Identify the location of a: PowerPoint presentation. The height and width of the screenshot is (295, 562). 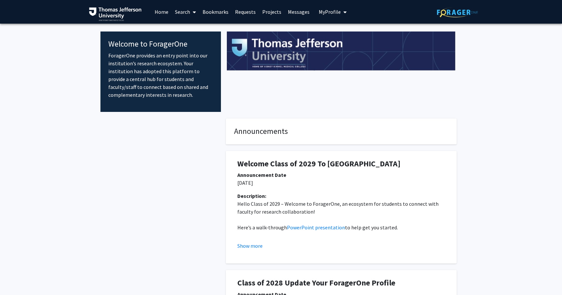
(316, 228).